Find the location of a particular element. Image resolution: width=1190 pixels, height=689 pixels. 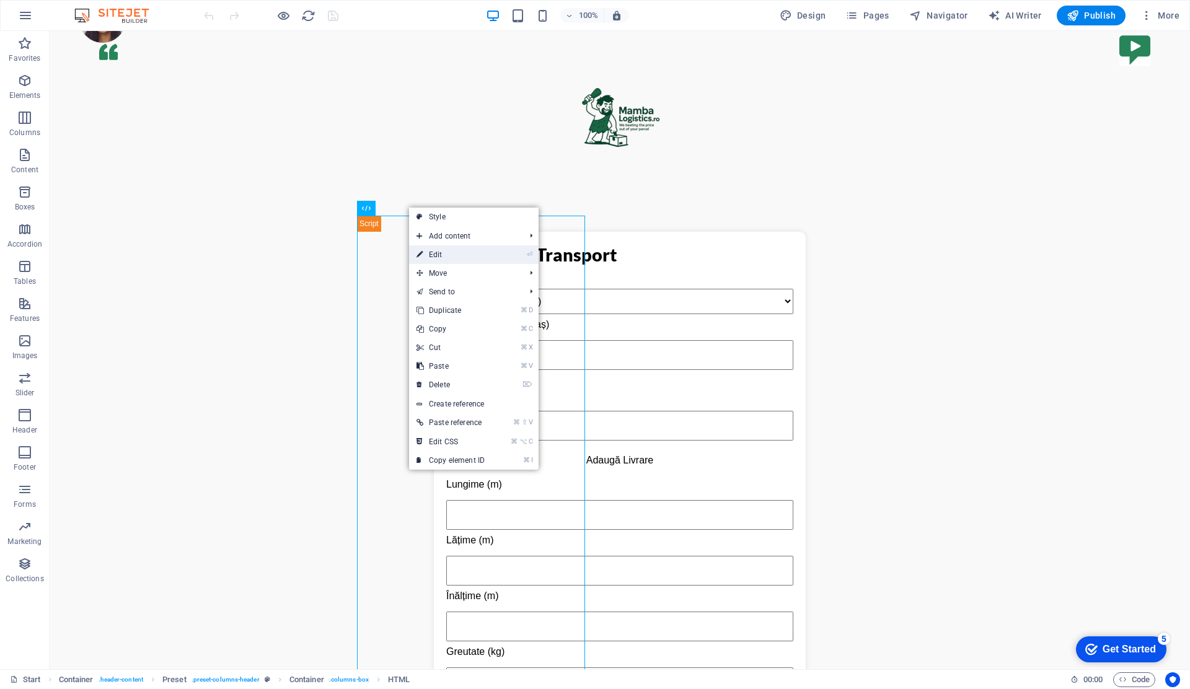

i: On resize automatically adjust zoom level to fit chosen device. is located at coordinates (617, 15).